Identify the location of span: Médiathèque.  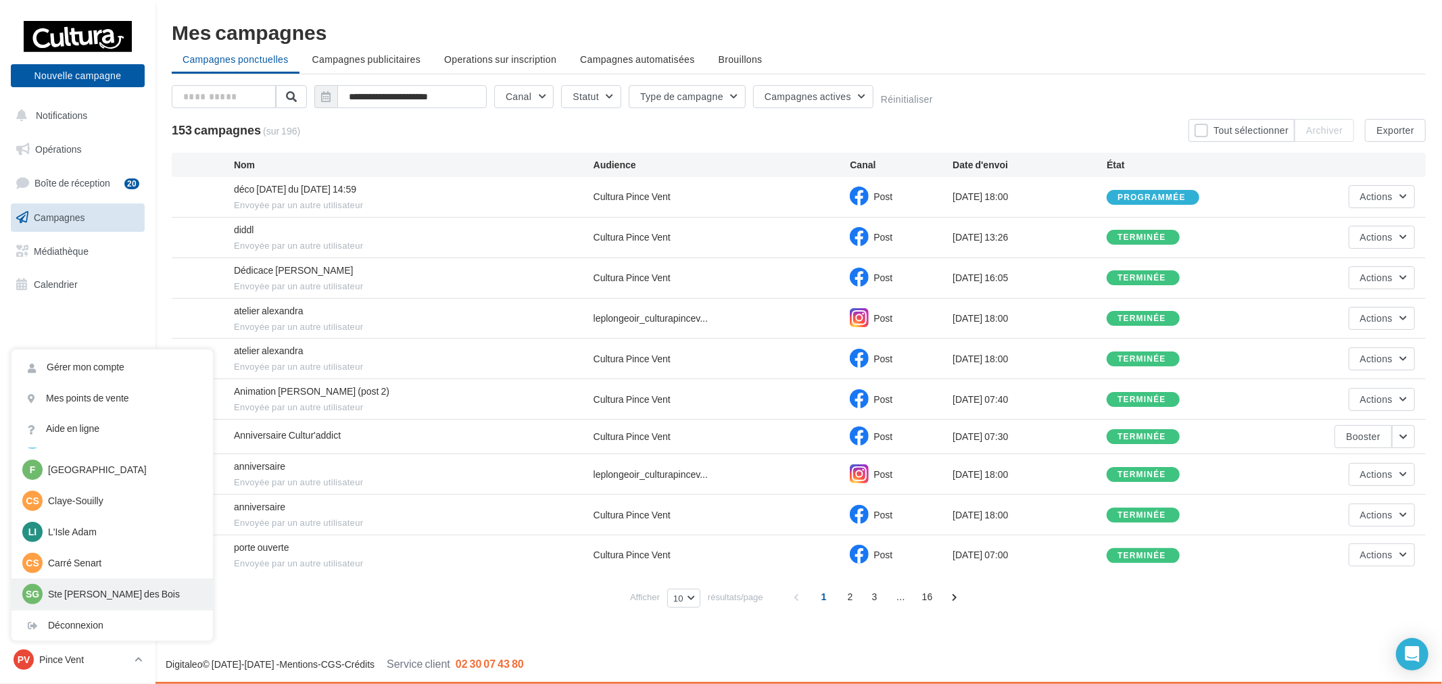
(61, 250).